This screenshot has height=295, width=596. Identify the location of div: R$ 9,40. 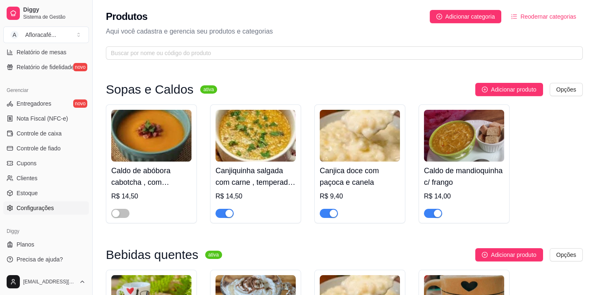
(360, 196).